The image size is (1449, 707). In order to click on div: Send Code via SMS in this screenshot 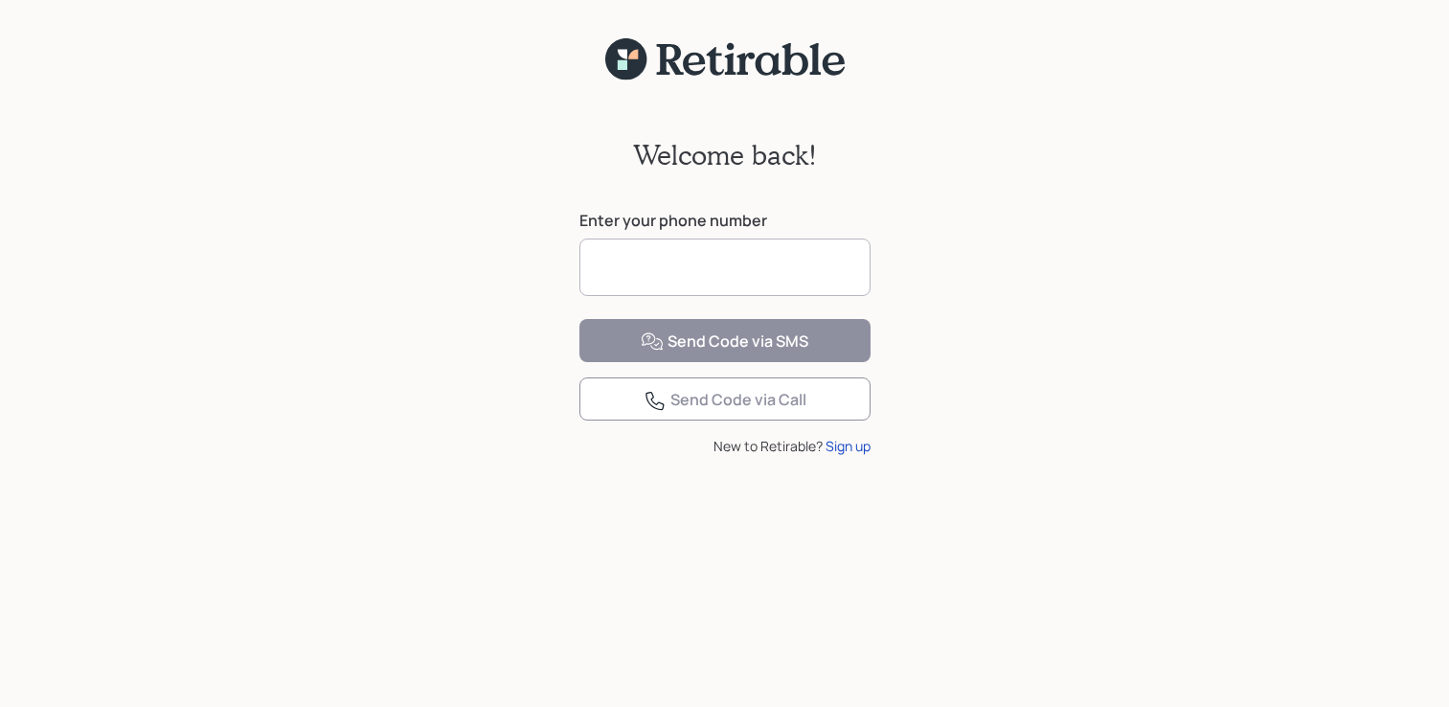, I will do `click(724, 342)`.